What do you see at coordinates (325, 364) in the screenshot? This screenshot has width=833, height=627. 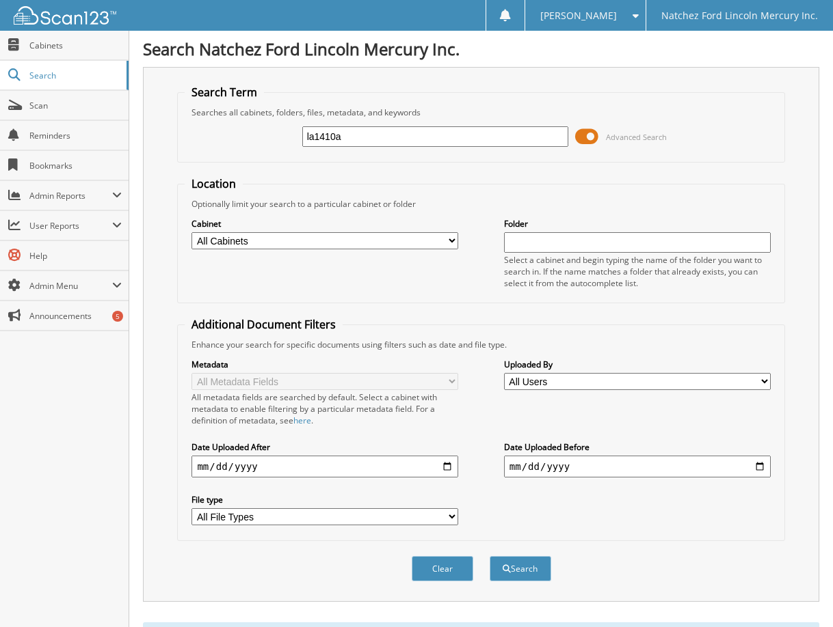 I see `label: Metadata` at bounding box center [325, 364].